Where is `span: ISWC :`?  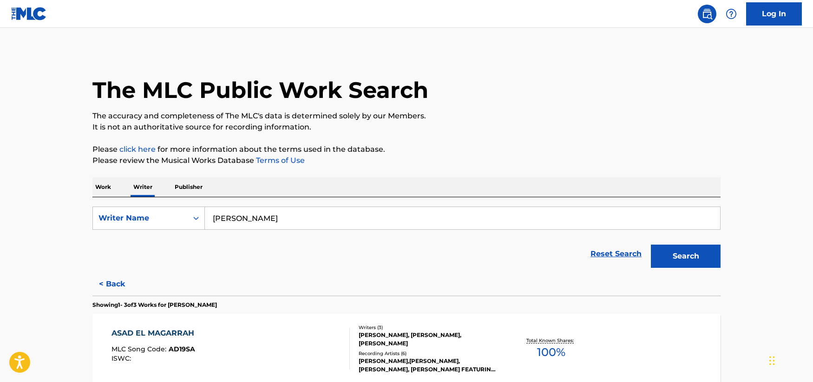 span: ISWC : is located at coordinates (122, 359).